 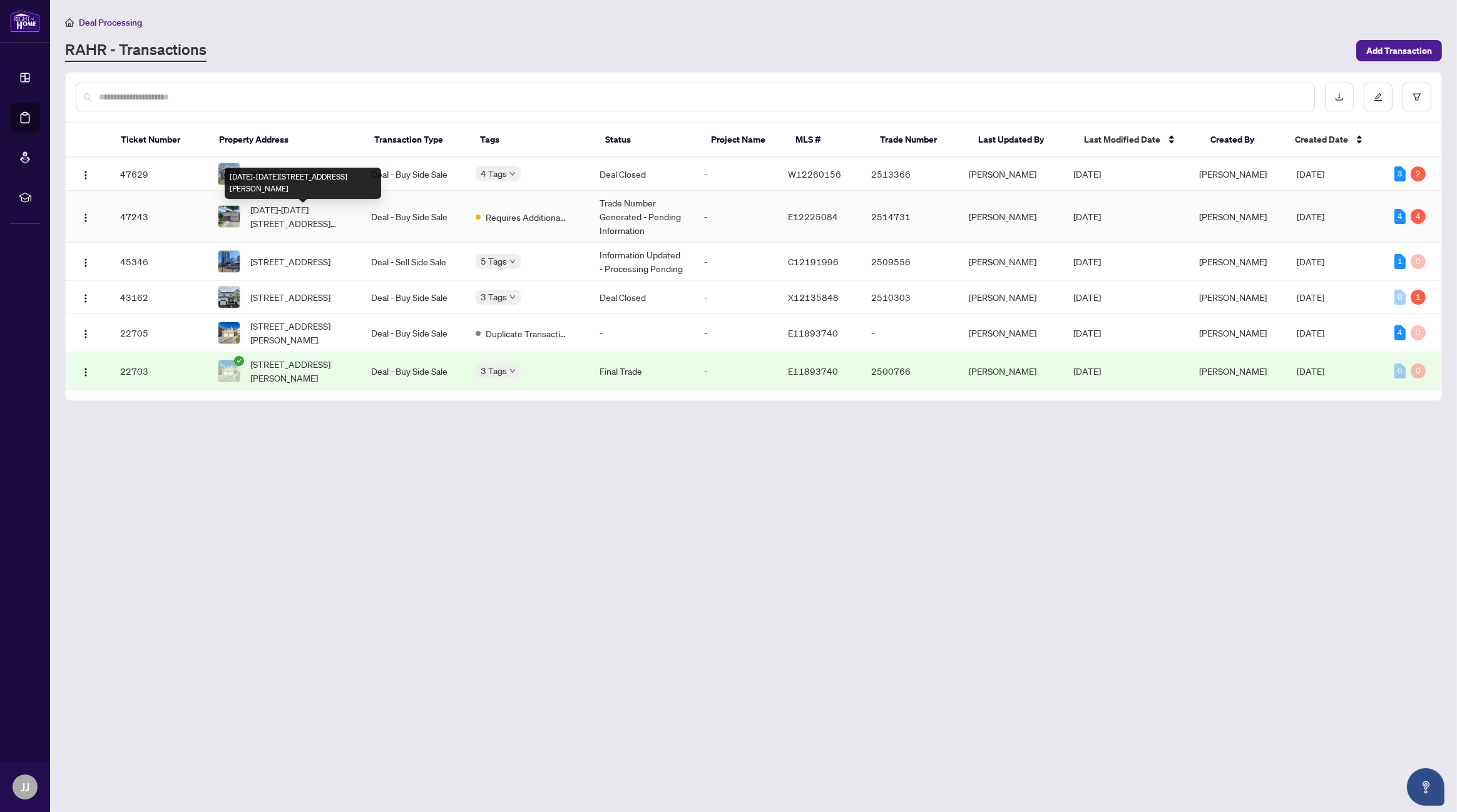 I want to click on button: Add Transaction, so click(x=1398, y=50).